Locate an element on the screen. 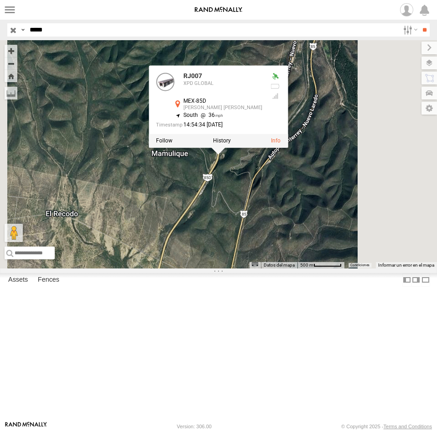 This screenshot has width=437, height=431. label: Search Filter Options is located at coordinates (410, 30).